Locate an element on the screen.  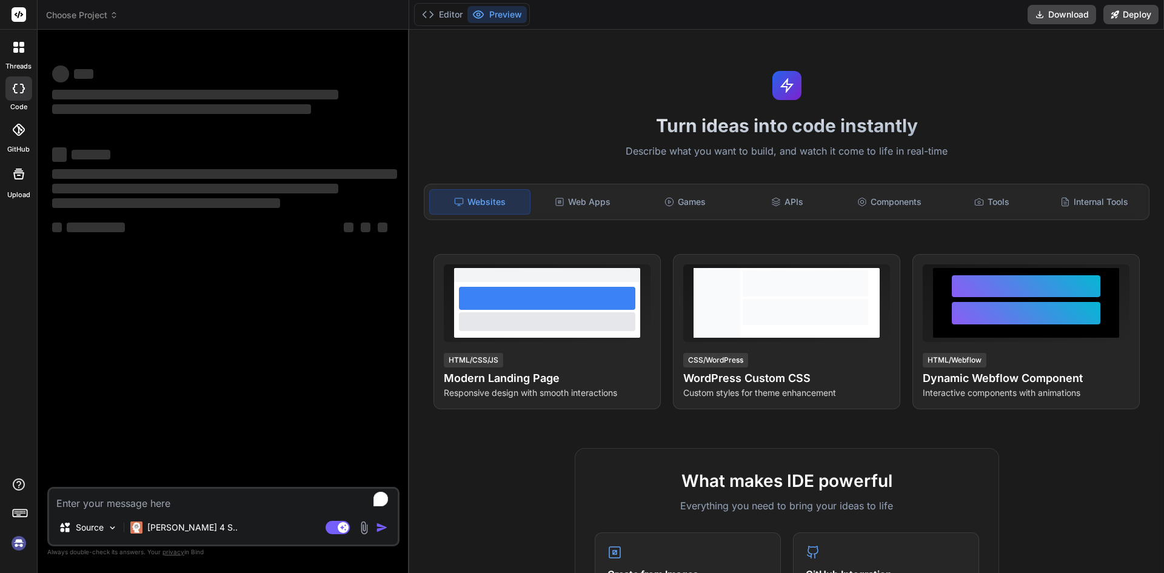
button: Preview is located at coordinates (497, 15).